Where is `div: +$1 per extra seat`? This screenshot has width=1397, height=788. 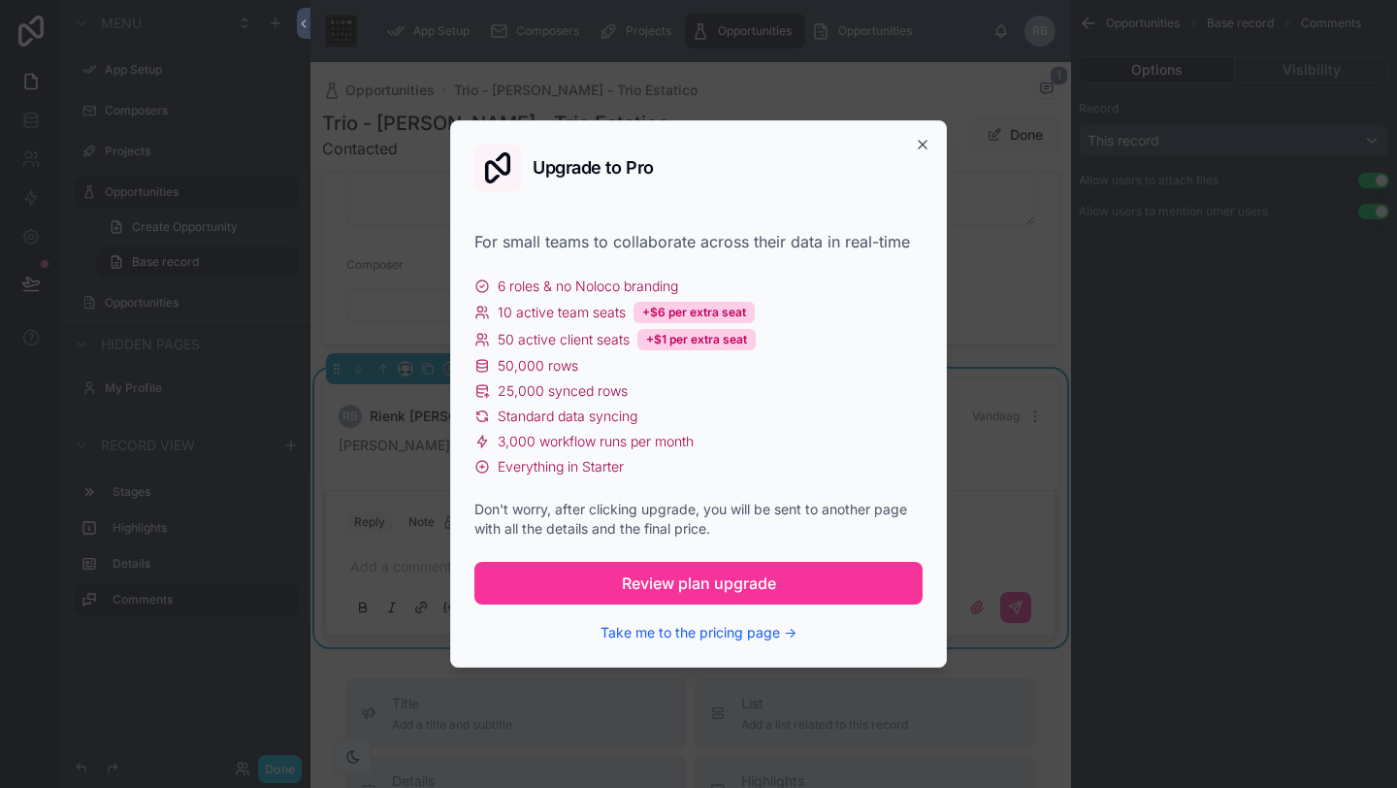 div: +$1 per extra seat is located at coordinates (697, 340).